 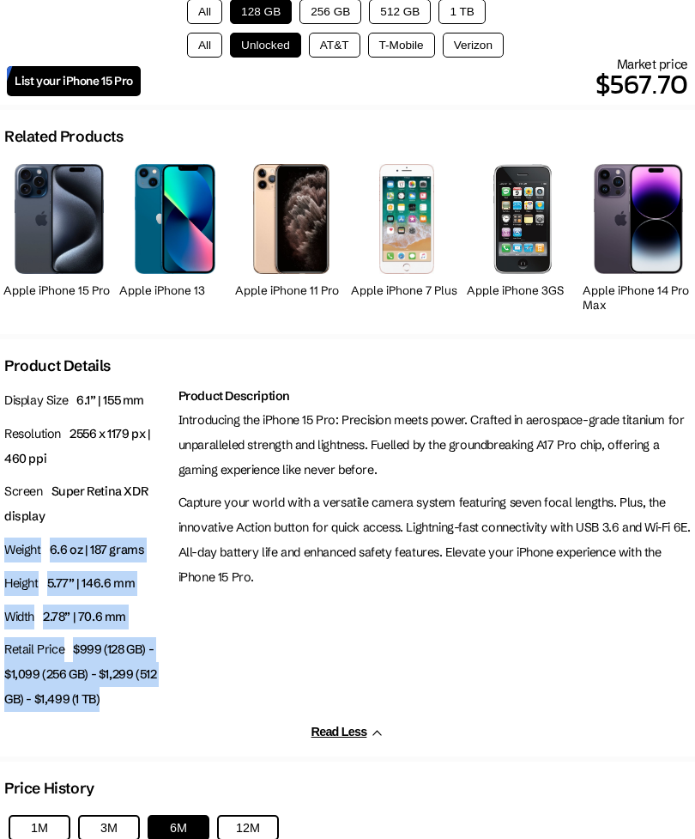 I want to click on button: Read Less, so click(x=348, y=731).